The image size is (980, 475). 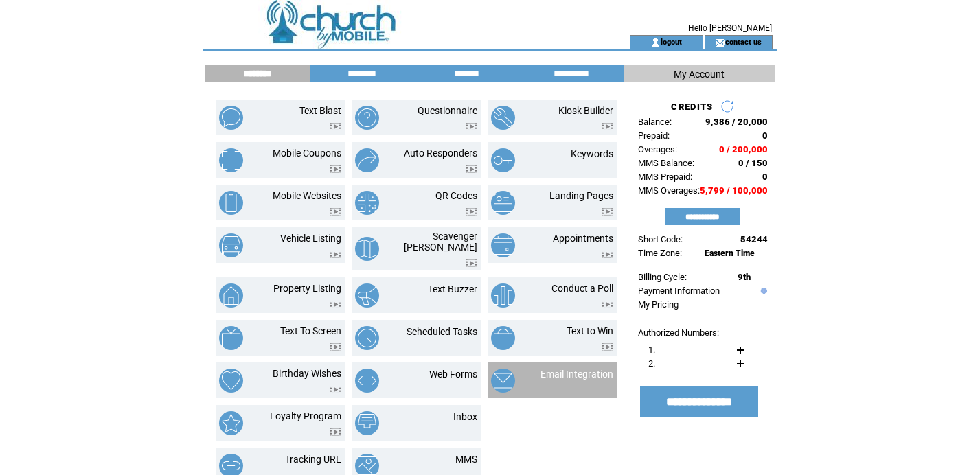 I want to click on img: property-listing.png, so click(x=231, y=295).